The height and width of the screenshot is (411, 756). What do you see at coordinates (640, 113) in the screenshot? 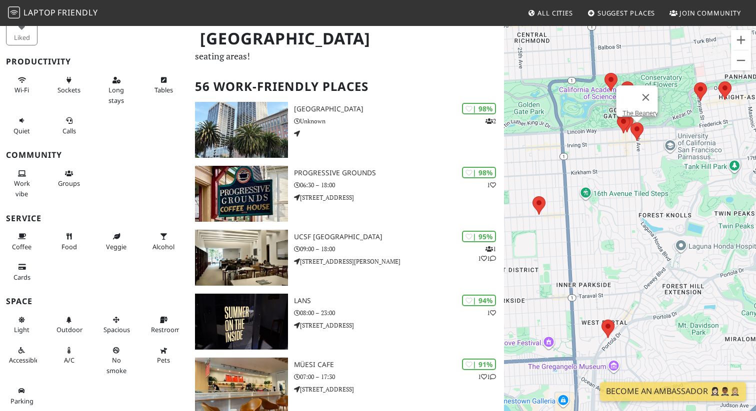
I see `a: The Beanery` at bounding box center [640, 113].